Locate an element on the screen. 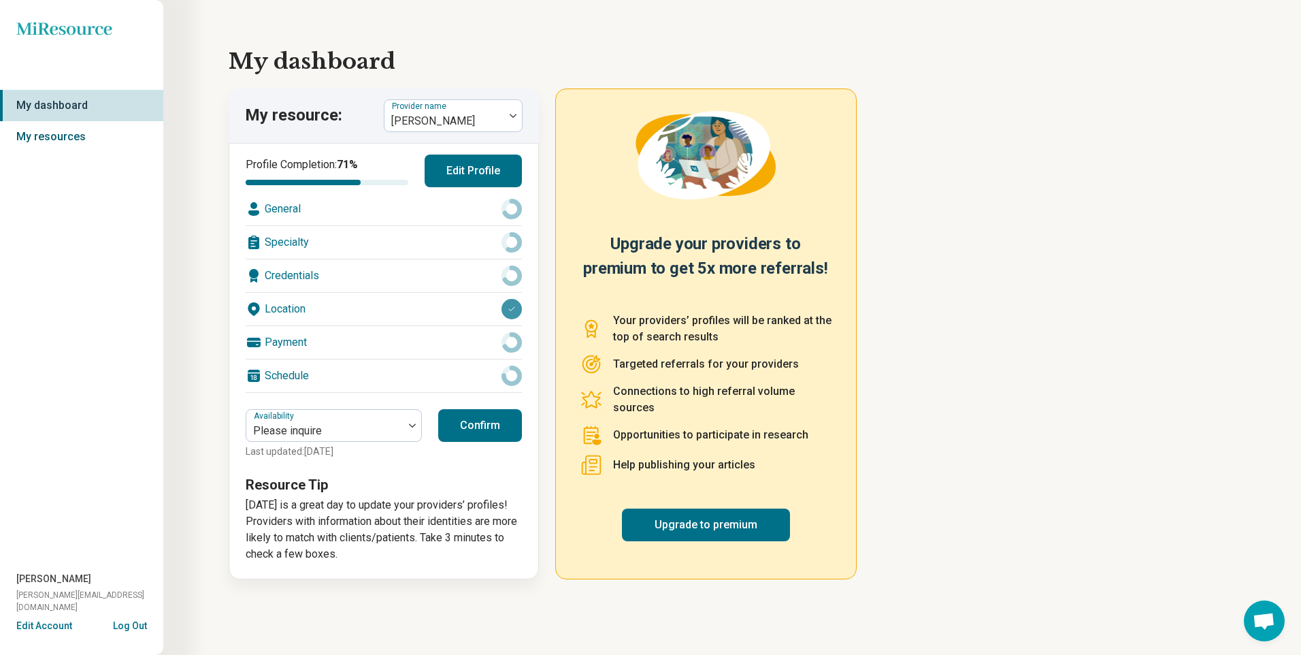 The image size is (1301, 655). label: Provider name is located at coordinates (421, 106).